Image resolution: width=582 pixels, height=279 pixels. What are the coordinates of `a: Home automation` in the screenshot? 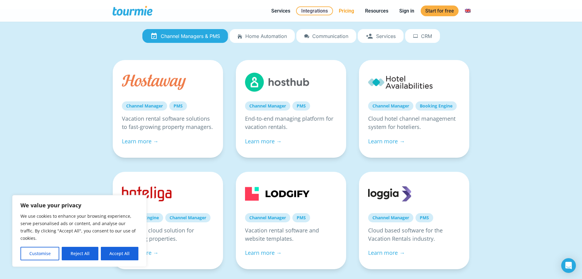 It's located at (262, 36).